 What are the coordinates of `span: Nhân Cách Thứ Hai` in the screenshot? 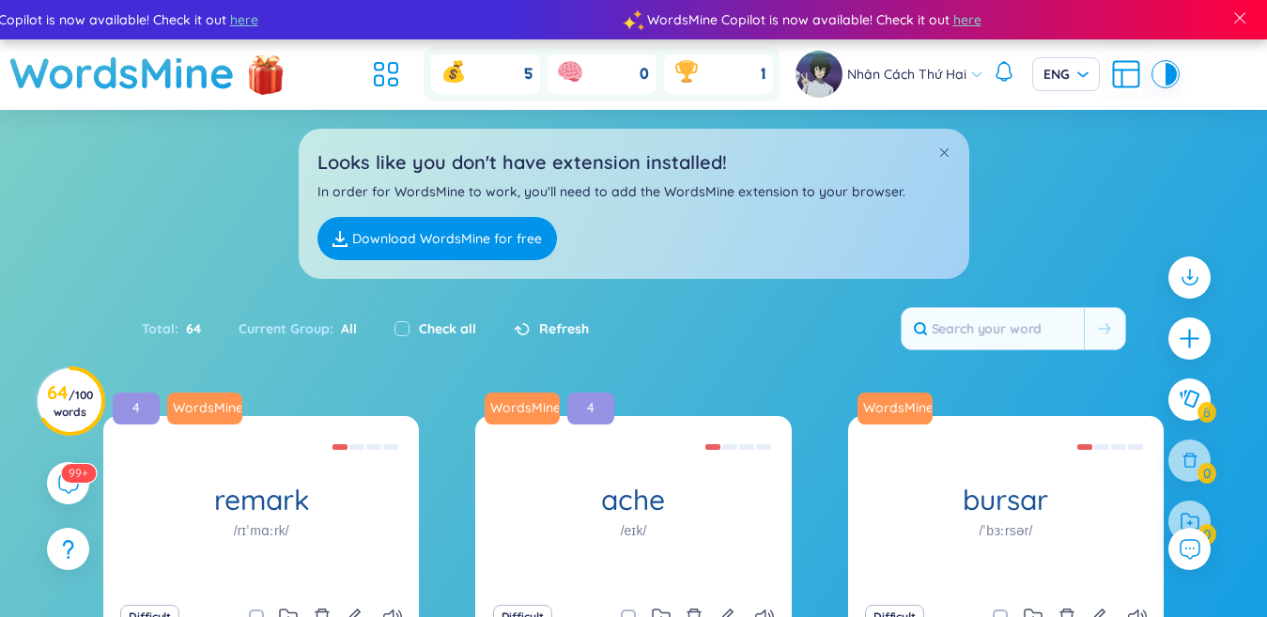 It's located at (906, 74).